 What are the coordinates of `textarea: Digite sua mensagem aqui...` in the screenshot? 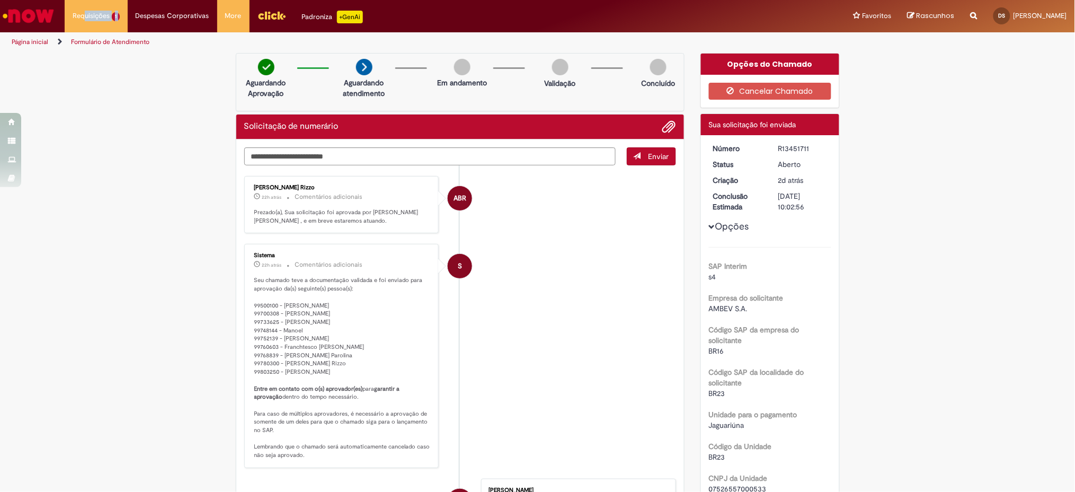 It's located at (430, 156).